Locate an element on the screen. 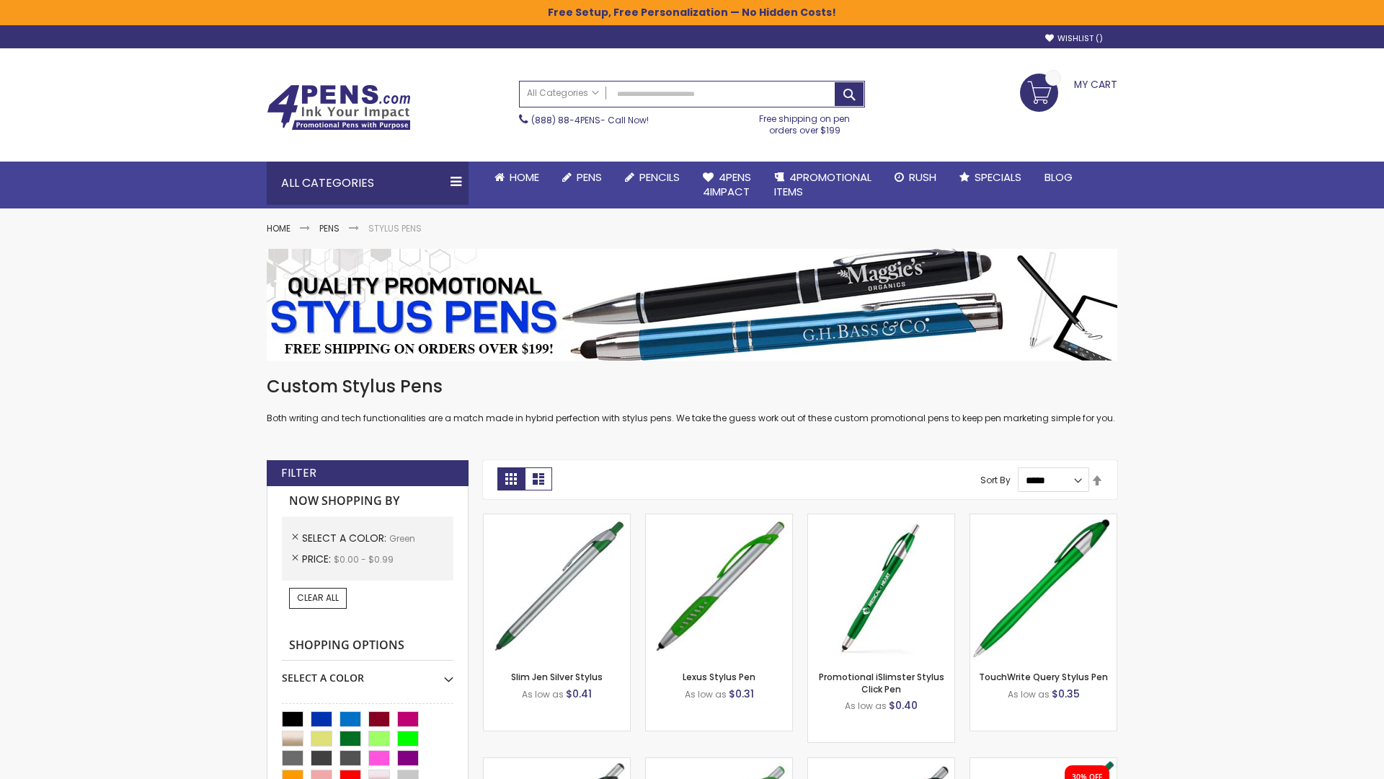 The height and width of the screenshot is (779, 1384). span: $0.00 - $0.99 is located at coordinates (363, 559).